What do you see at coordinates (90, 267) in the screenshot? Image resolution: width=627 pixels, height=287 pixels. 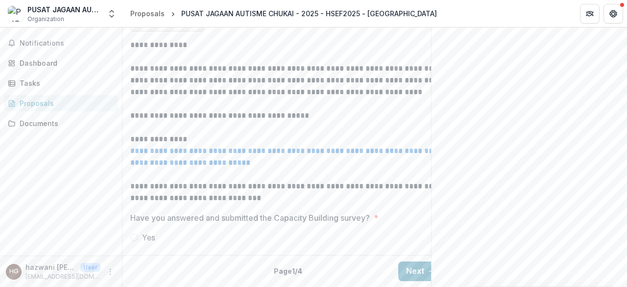 I see `p: User` at bounding box center [90, 267].